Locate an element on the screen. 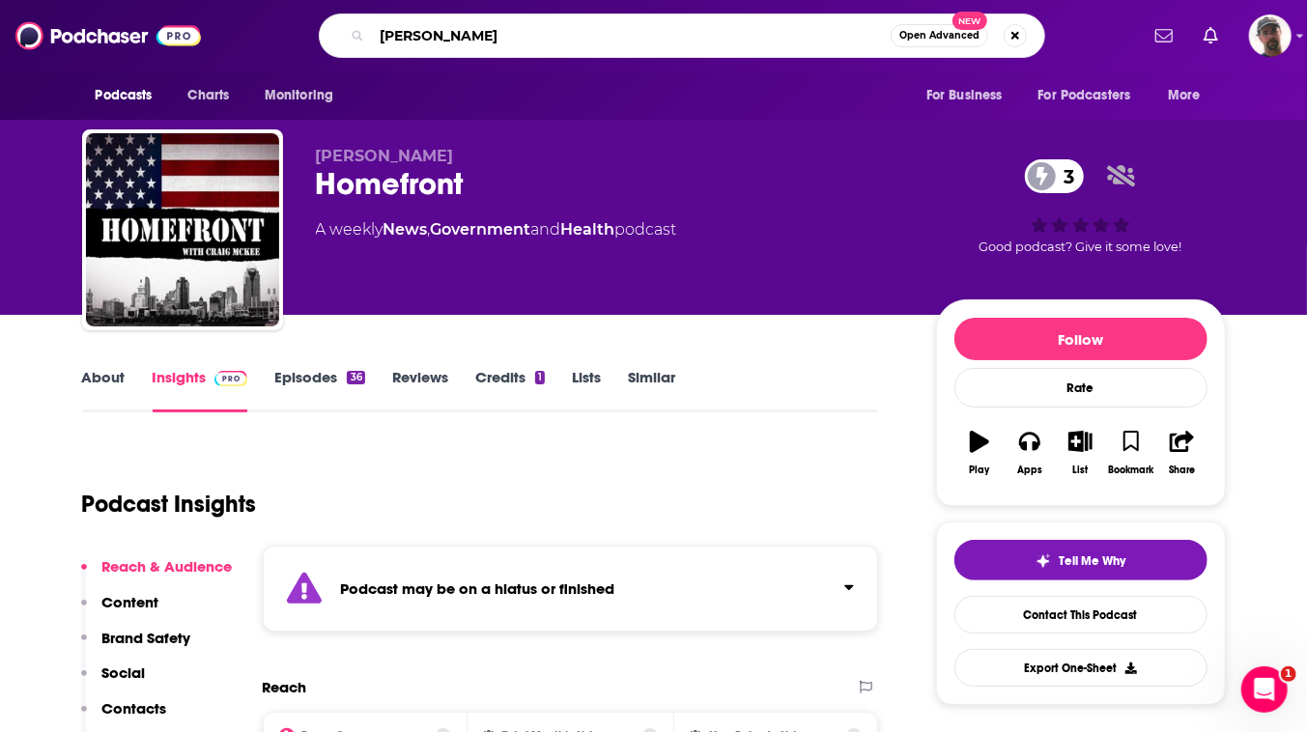 The image size is (1307, 732). span: Tell Me Why is located at coordinates (1092, 561).